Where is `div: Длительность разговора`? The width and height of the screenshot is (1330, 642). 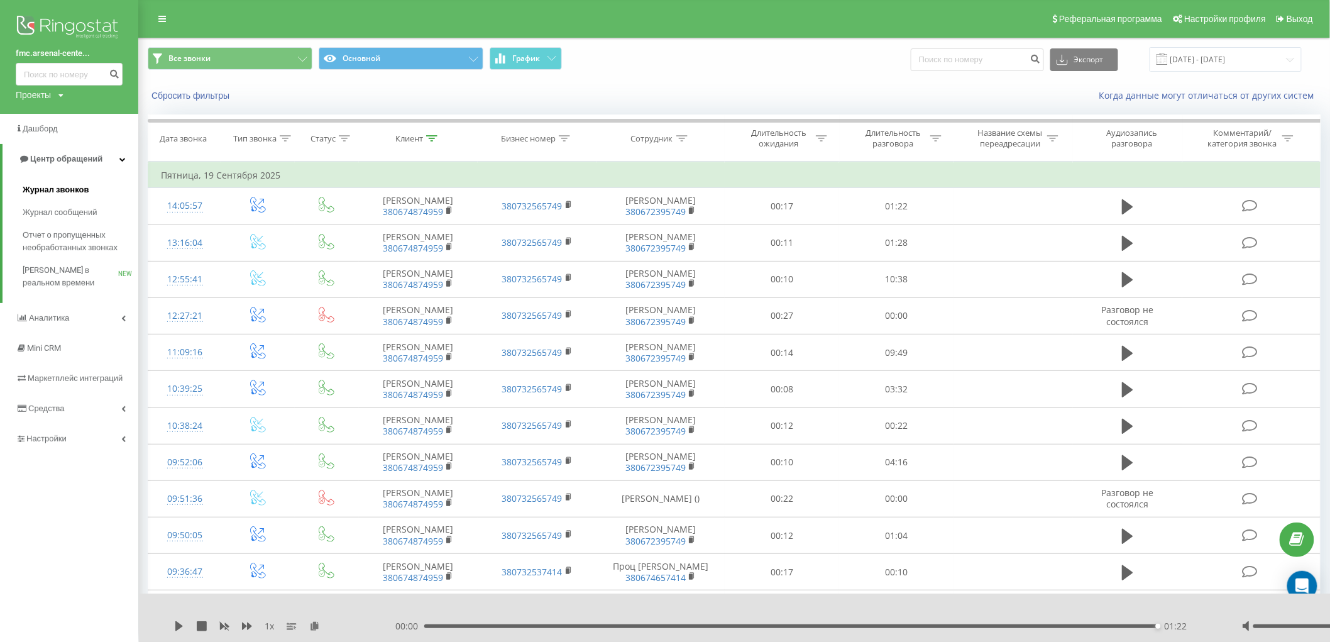
div: Длительность разговора is located at coordinates (893, 138).